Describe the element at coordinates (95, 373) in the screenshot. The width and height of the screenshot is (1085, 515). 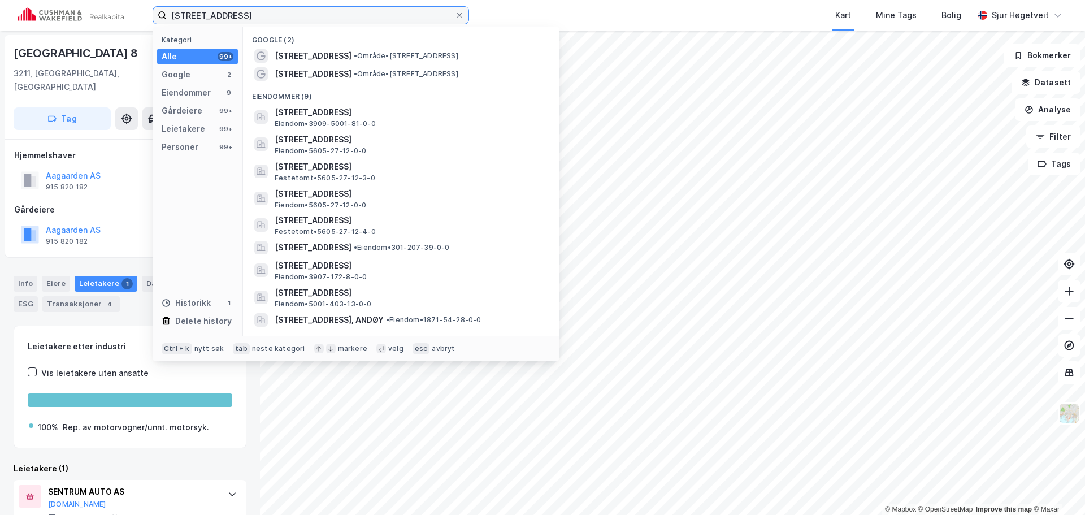
I see `div: Vis leietakere uten ansatte` at that location.